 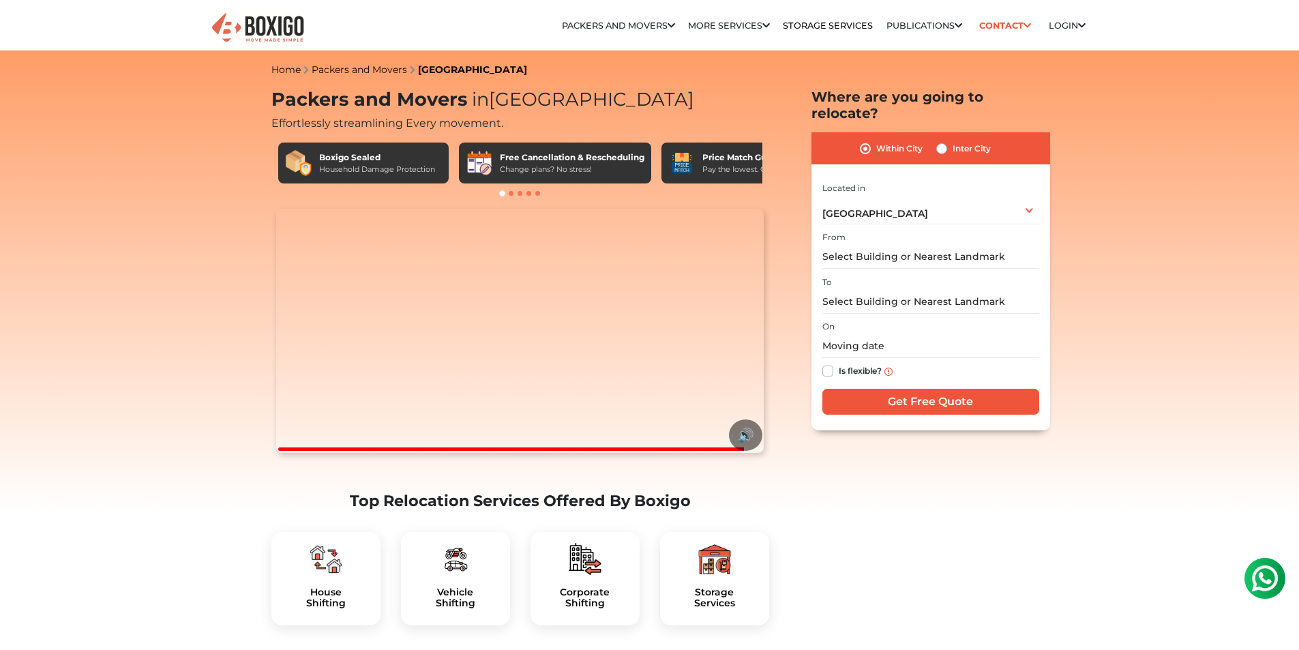 I want to click on h2: Where are you going to relocate?, so click(x=931, y=105).